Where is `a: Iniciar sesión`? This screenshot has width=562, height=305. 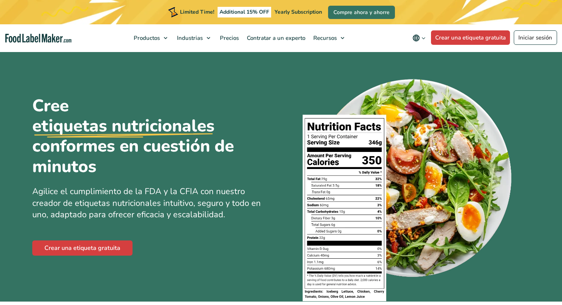
a: Iniciar sesión is located at coordinates (535, 38).